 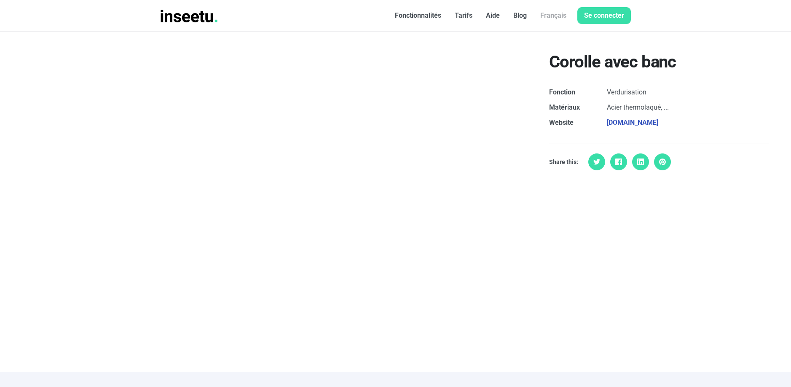 I want to click on a: Français, so click(x=553, y=16).